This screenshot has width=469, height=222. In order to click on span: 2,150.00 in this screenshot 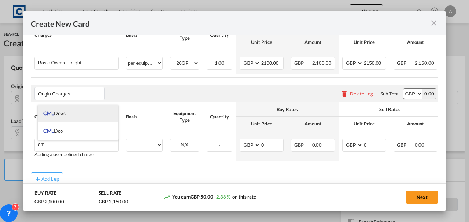, I will do `click(424, 63)`.